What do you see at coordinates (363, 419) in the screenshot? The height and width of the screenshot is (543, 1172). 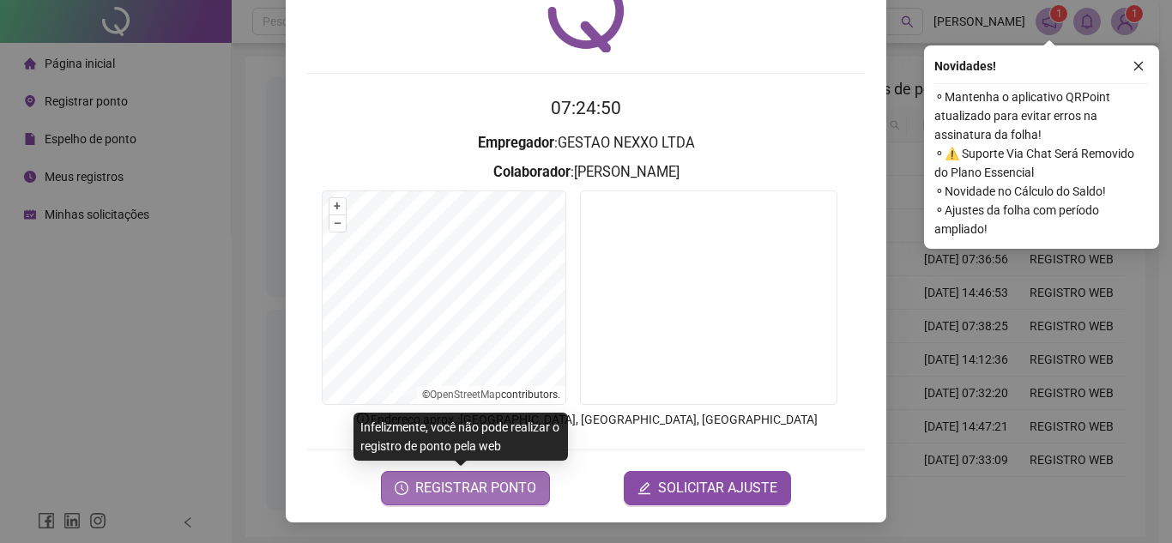 I see `span: info-circle` at bounding box center [363, 419].